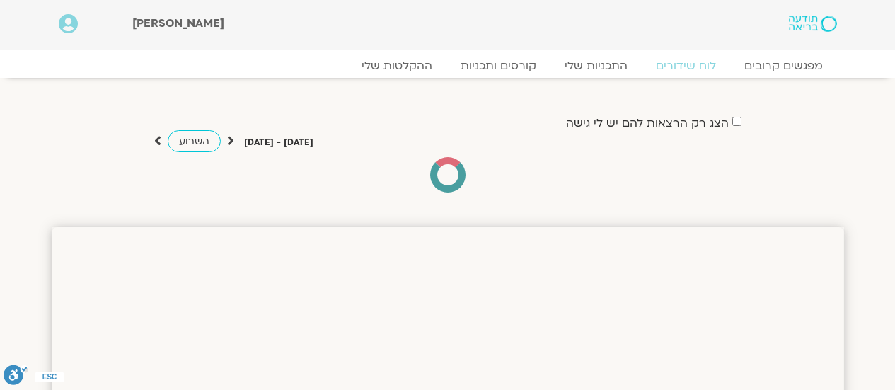 Image resolution: width=895 pixels, height=390 pixels. I want to click on a: התכניות שלי, so click(595, 66).